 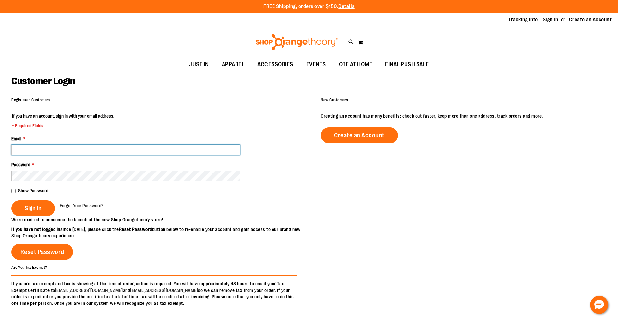 I want to click on span: Create an Account, so click(x=359, y=135).